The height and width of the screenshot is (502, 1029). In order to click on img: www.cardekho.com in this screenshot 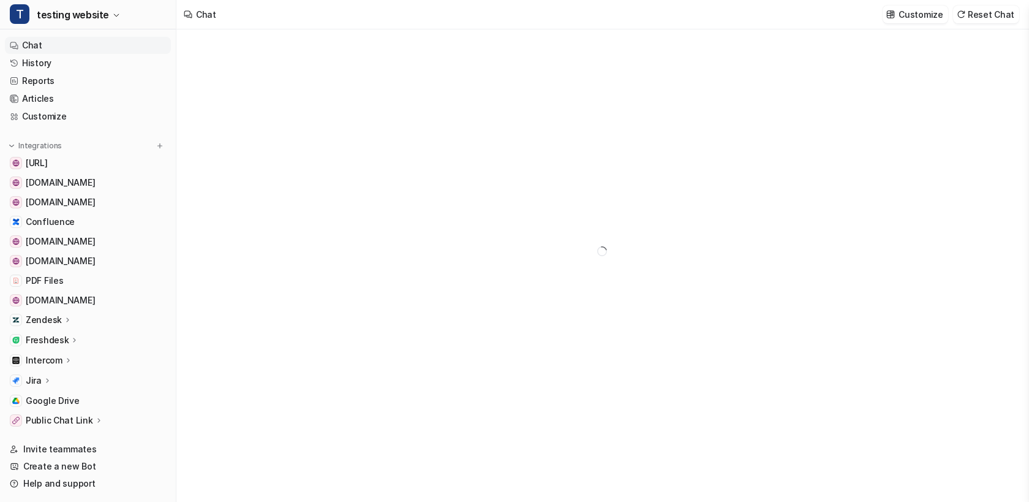, I will do `click(16, 300)`.